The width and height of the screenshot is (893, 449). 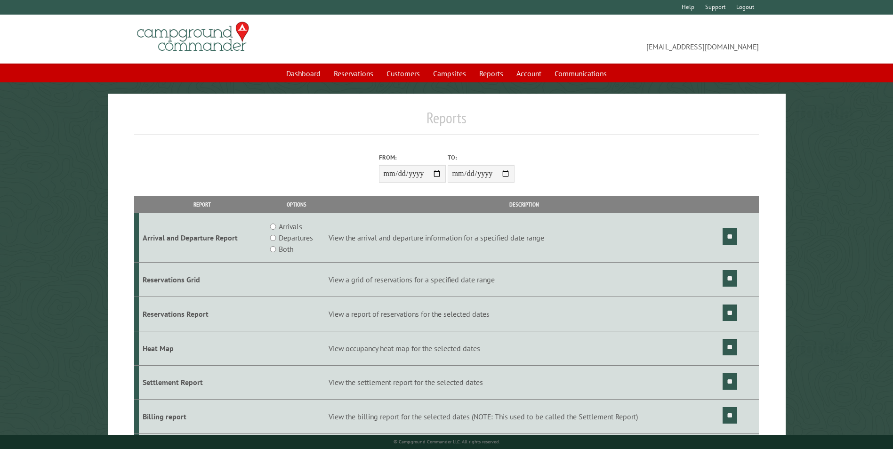 I want to click on a: Communications, so click(x=580, y=73).